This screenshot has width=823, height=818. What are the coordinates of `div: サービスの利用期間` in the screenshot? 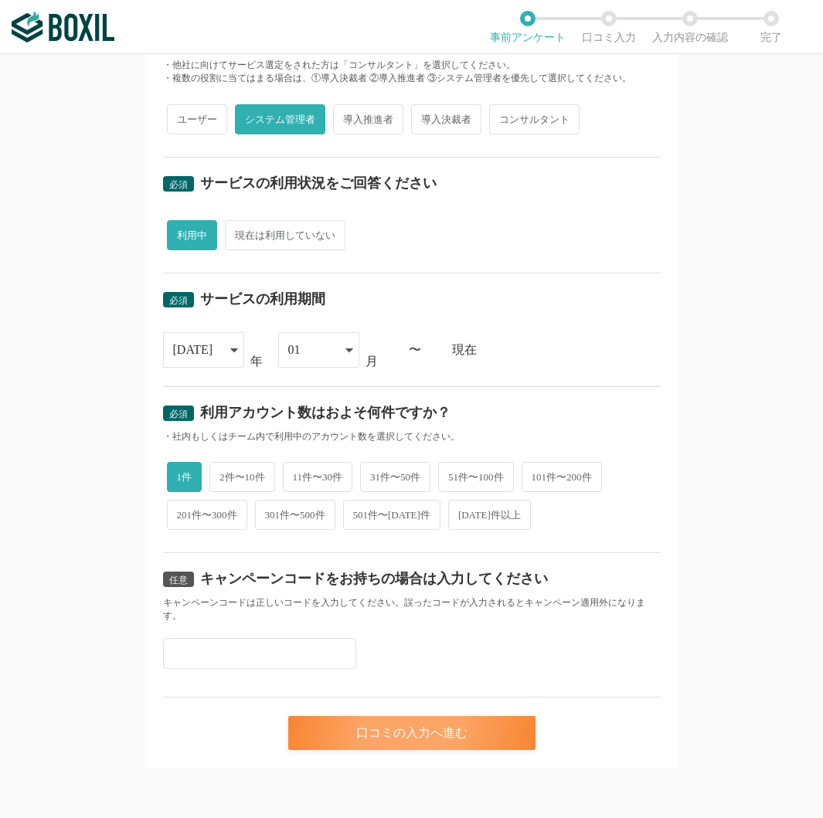 It's located at (263, 299).